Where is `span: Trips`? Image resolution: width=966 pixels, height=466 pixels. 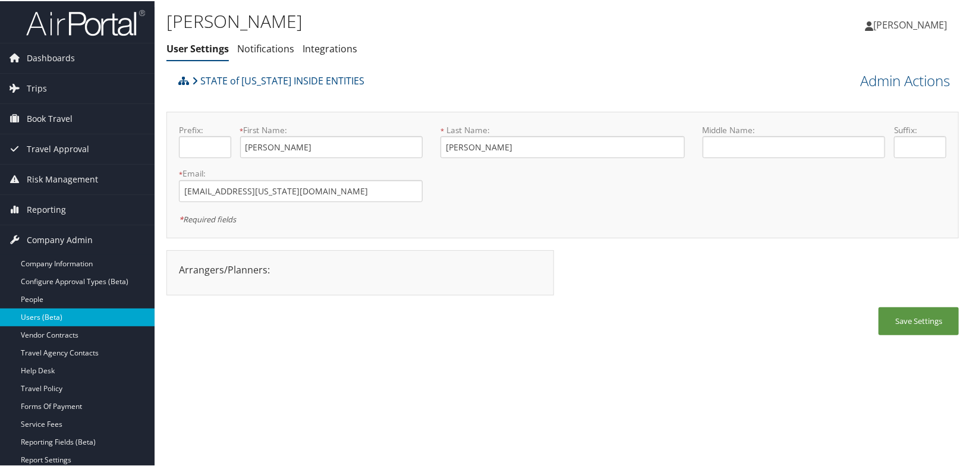
span: Trips is located at coordinates (37, 87).